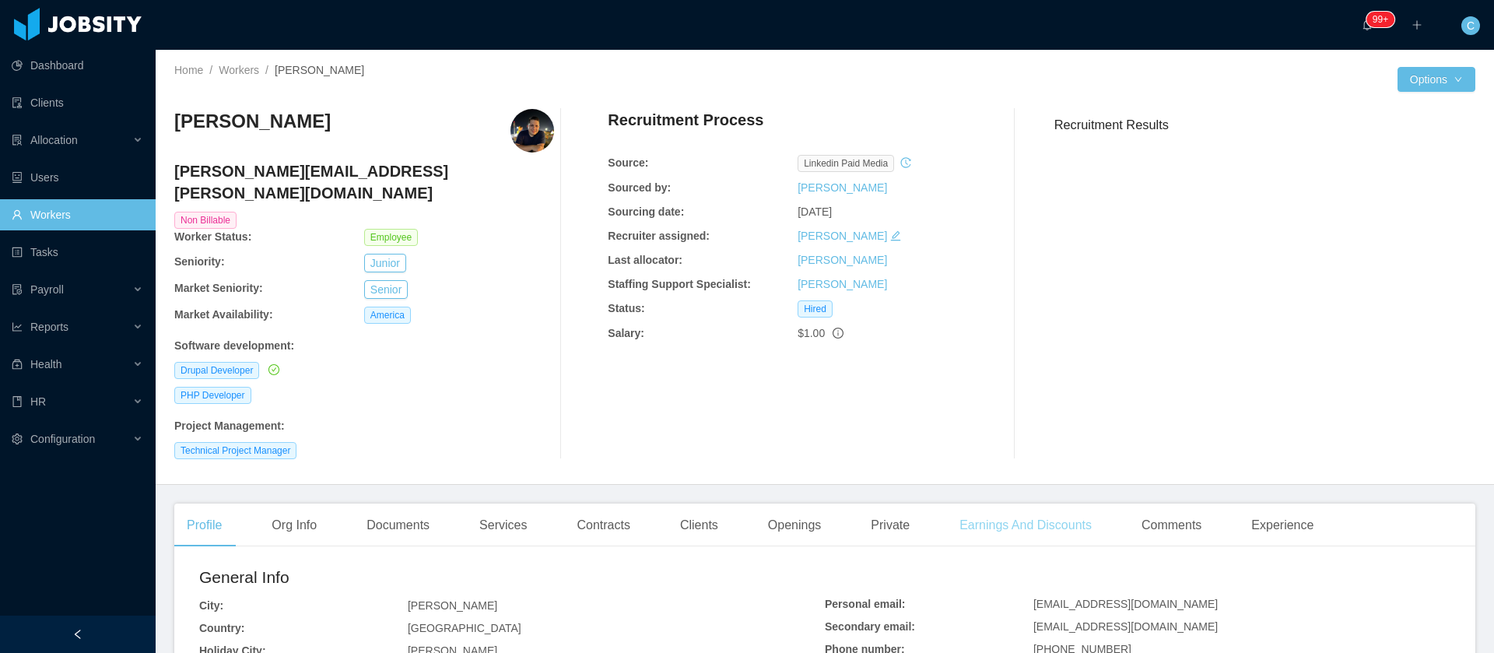  I want to click on div: Openings, so click(795, 525).